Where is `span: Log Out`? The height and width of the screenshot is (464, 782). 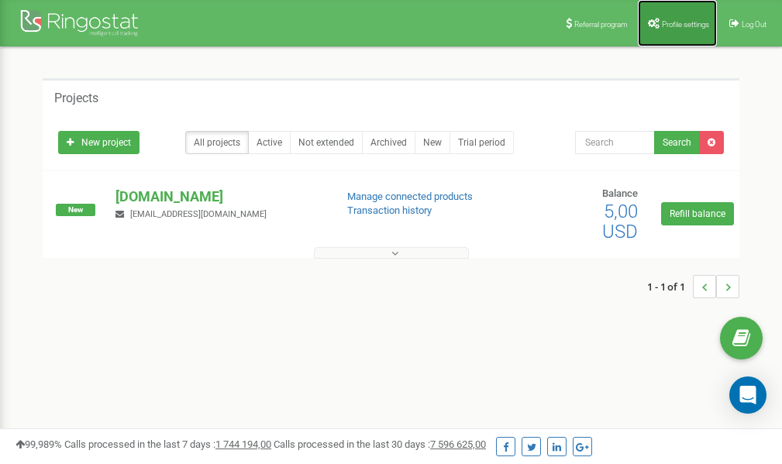 span: Log Out is located at coordinates (754, 24).